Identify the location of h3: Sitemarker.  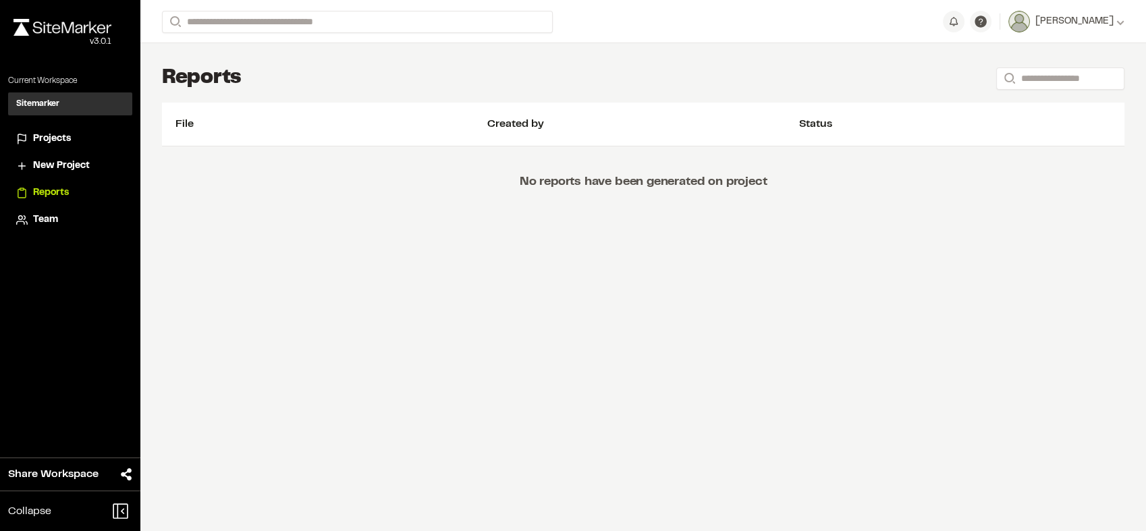
(38, 104).